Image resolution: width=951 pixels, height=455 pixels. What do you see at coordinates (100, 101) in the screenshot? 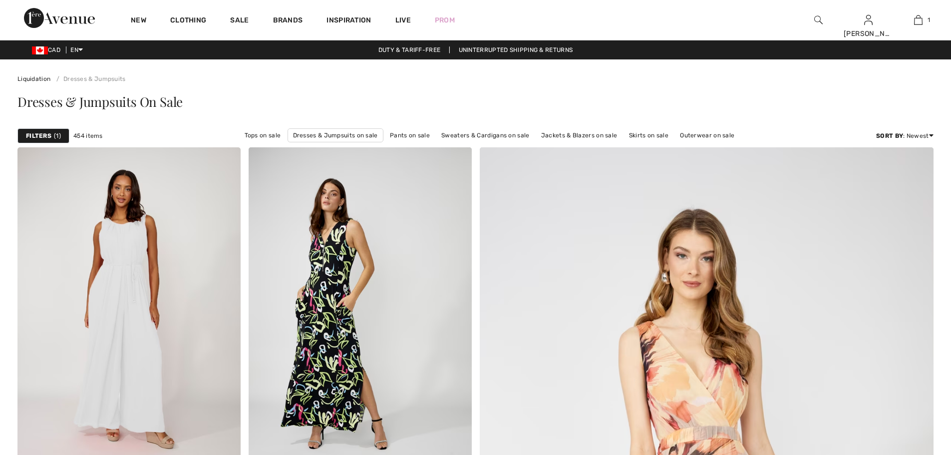
I see `span: Dresses & Jumpsuits On Sale` at bounding box center [100, 101].